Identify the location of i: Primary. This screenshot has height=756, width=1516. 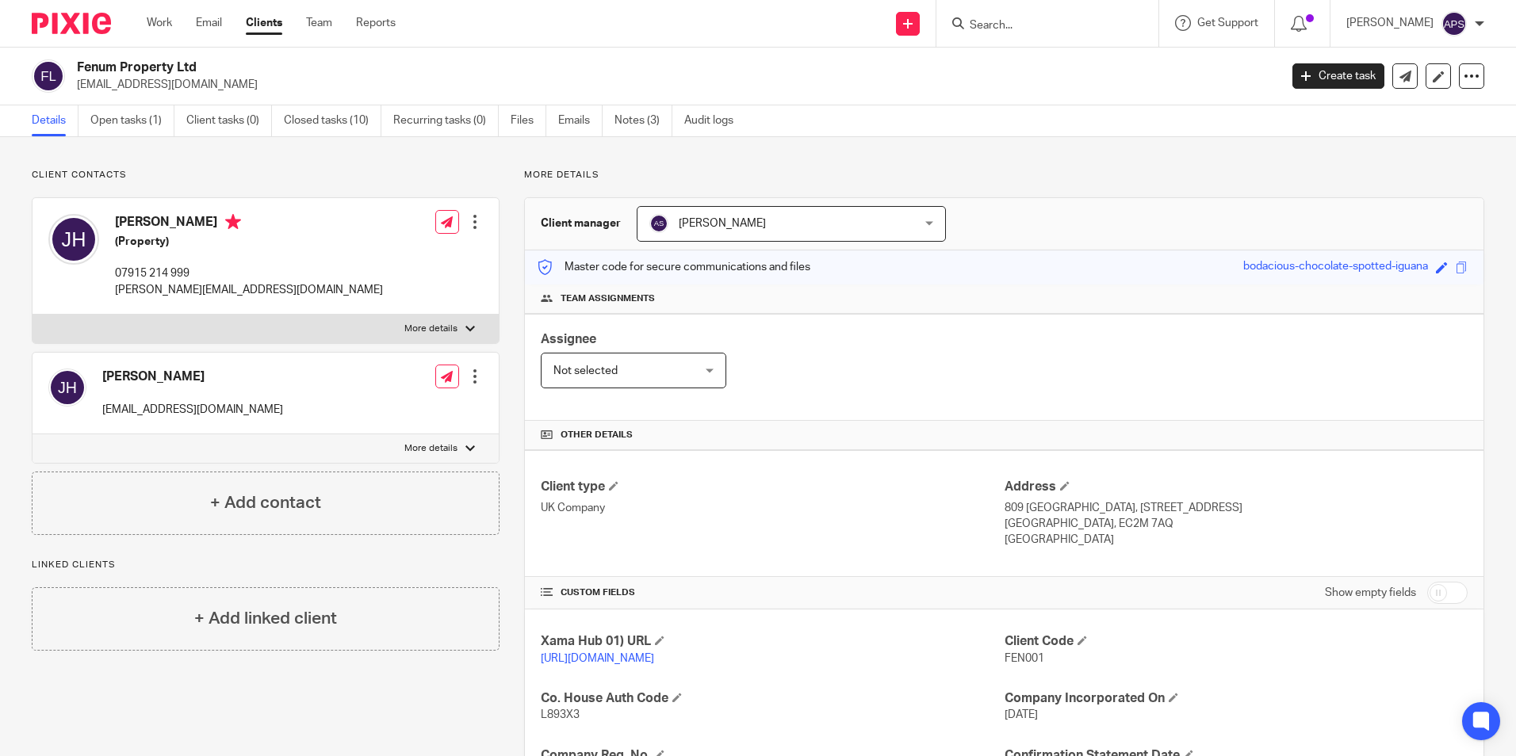
(233, 222).